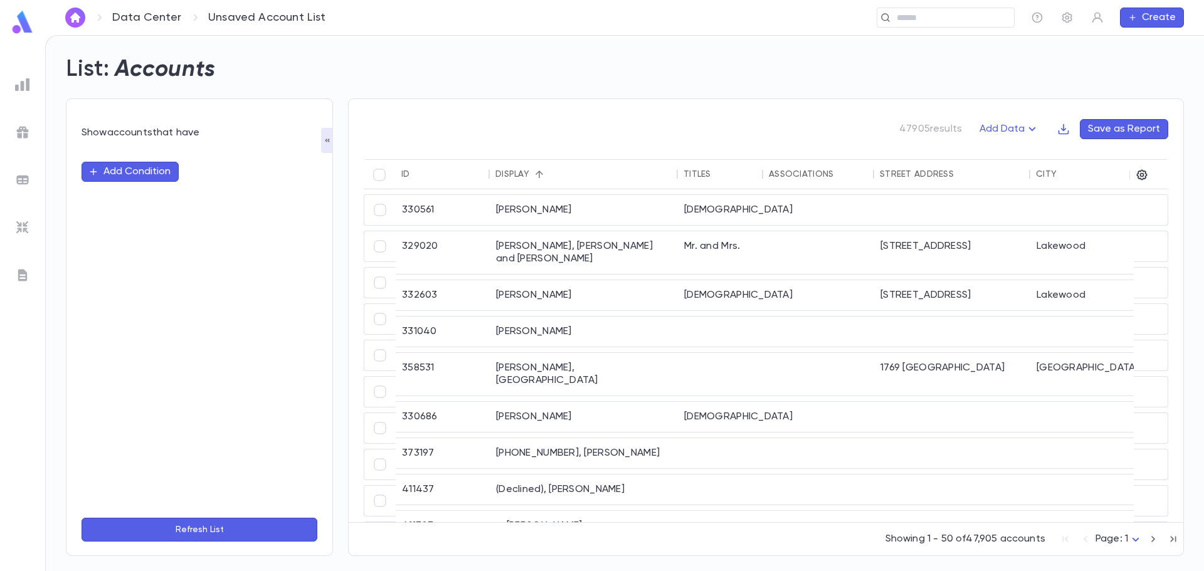  What do you see at coordinates (165, 70) in the screenshot?
I see `h2: Accounts` at bounding box center [165, 70].